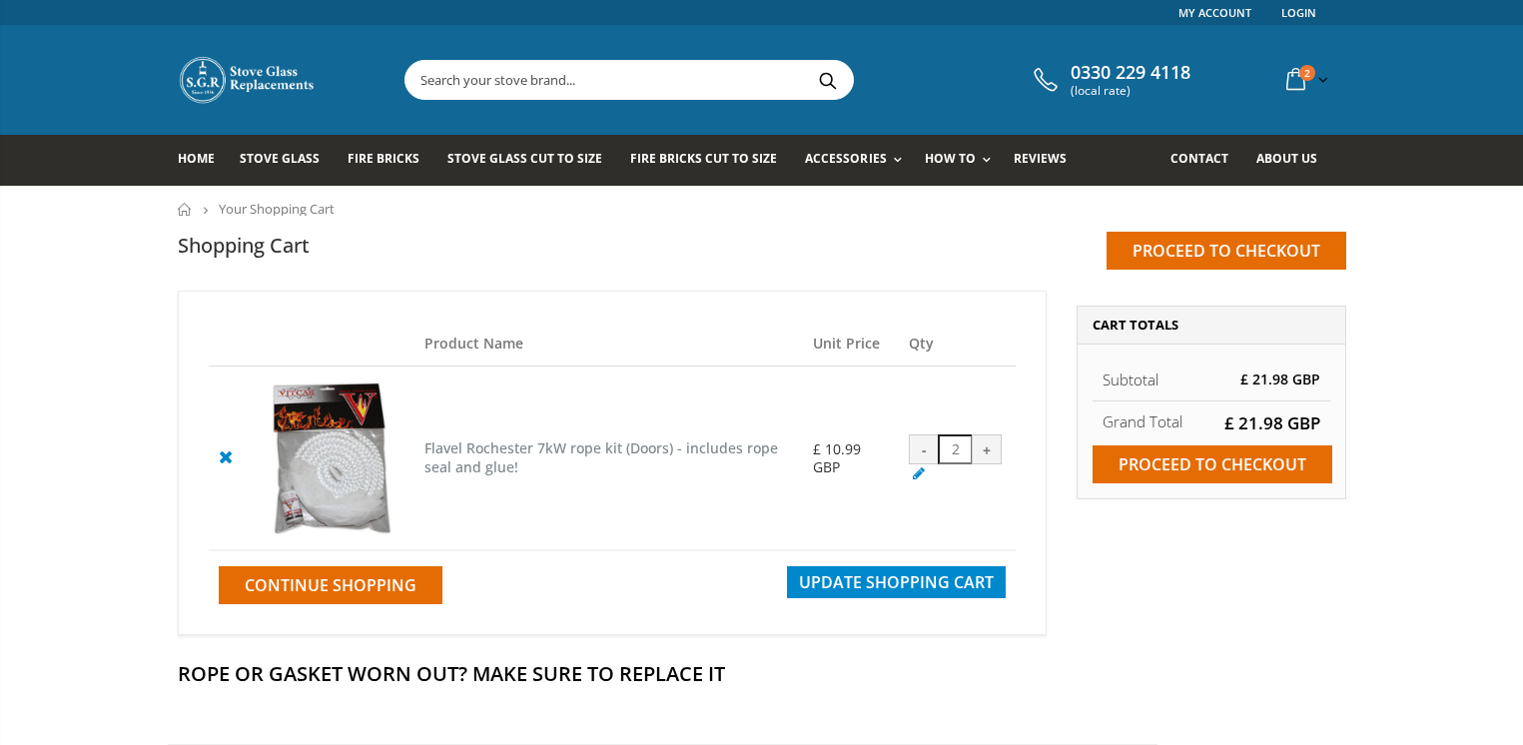  What do you see at coordinates (837, 457) in the screenshot?
I see `span: £ 10.99 GBP` at bounding box center [837, 457].